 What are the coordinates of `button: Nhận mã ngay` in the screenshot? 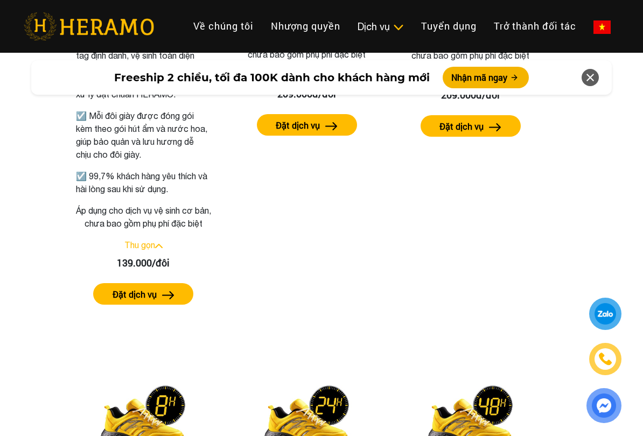 It's located at (486, 78).